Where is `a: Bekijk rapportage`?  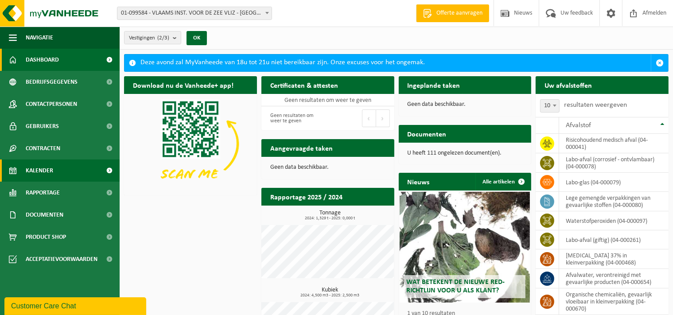
a: Bekijk rapportage is located at coordinates (361, 214).